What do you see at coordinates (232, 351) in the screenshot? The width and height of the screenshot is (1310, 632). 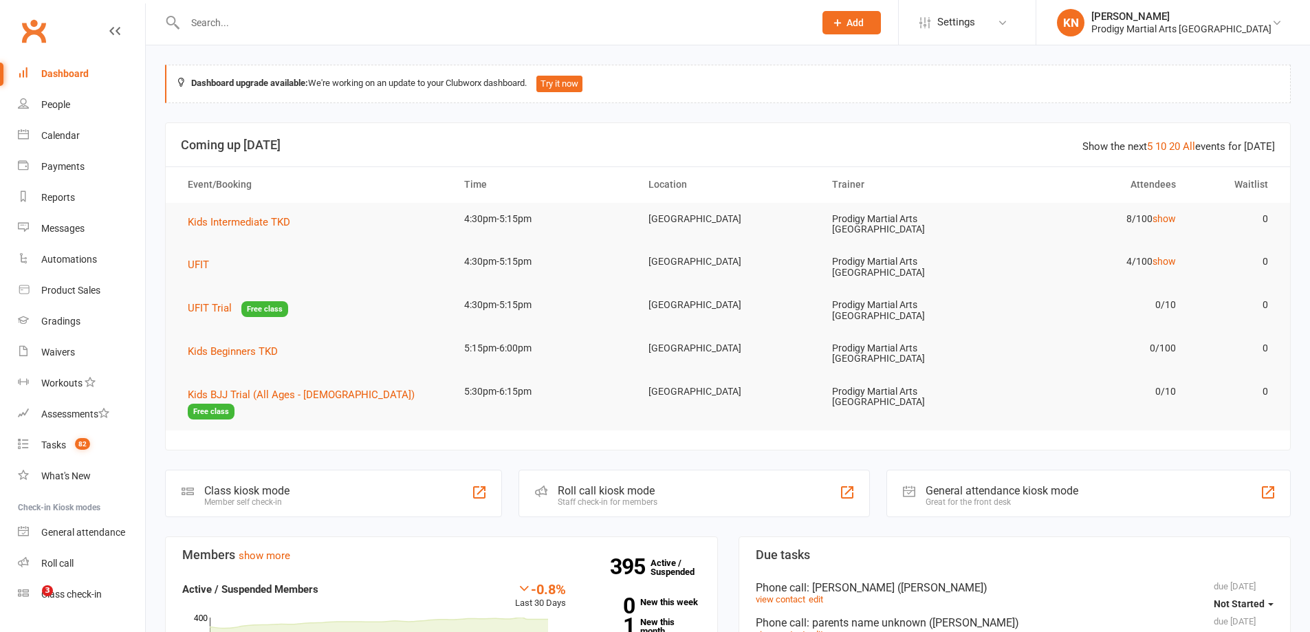 I see `span: Kids Beginners TKD` at bounding box center [232, 351].